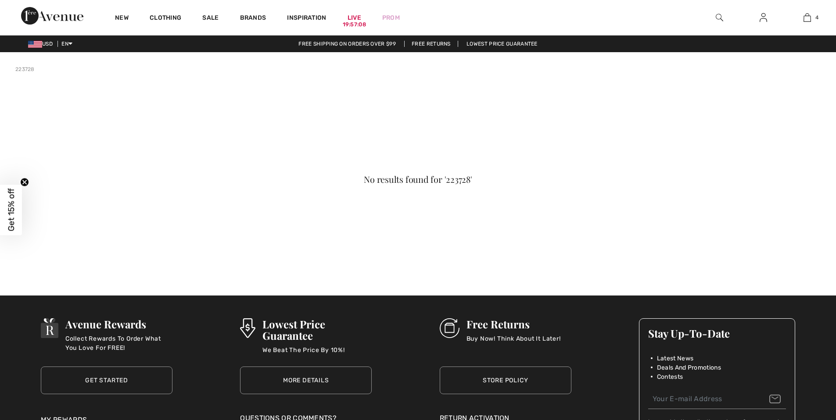 The width and height of the screenshot is (836, 420). What do you see at coordinates (248, 328) in the screenshot?
I see `img: Lowest Price Guarantee` at bounding box center [248, 328].